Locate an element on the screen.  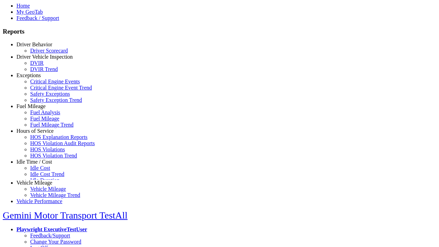
a: DVIR Trend is located at coordinates (44, 69).